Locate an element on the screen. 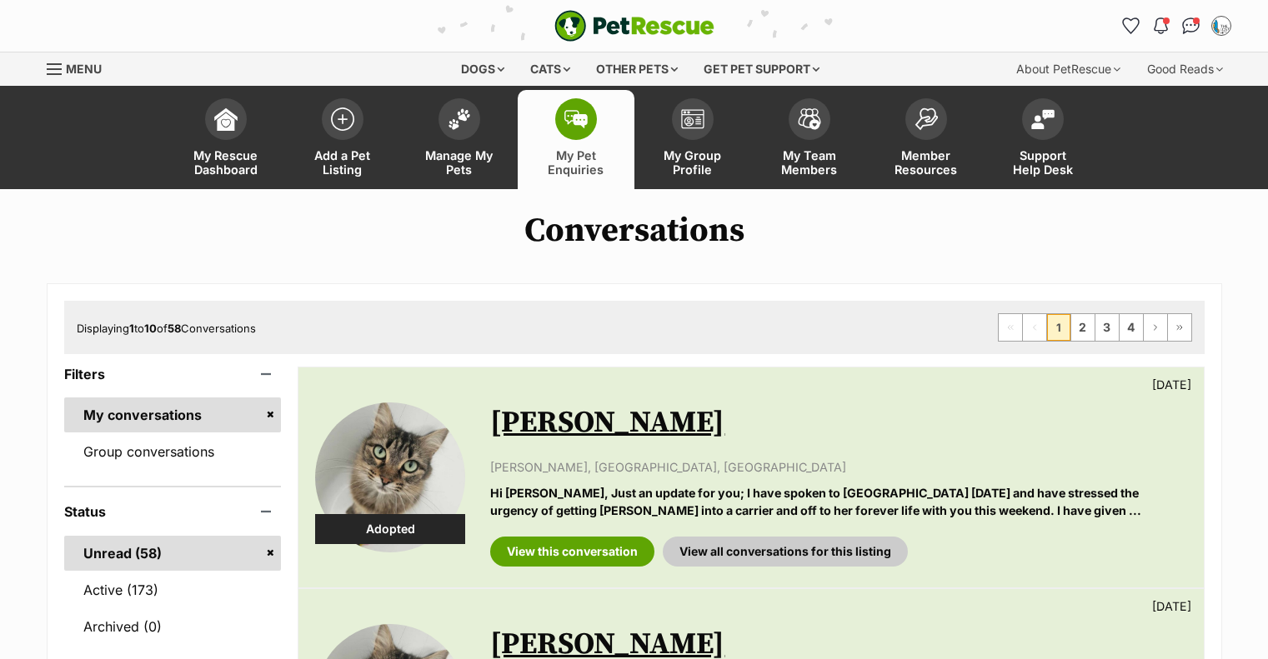 The image size is (1268, 659). span: My Pet Enquiries is located at coordinates (576, 163).